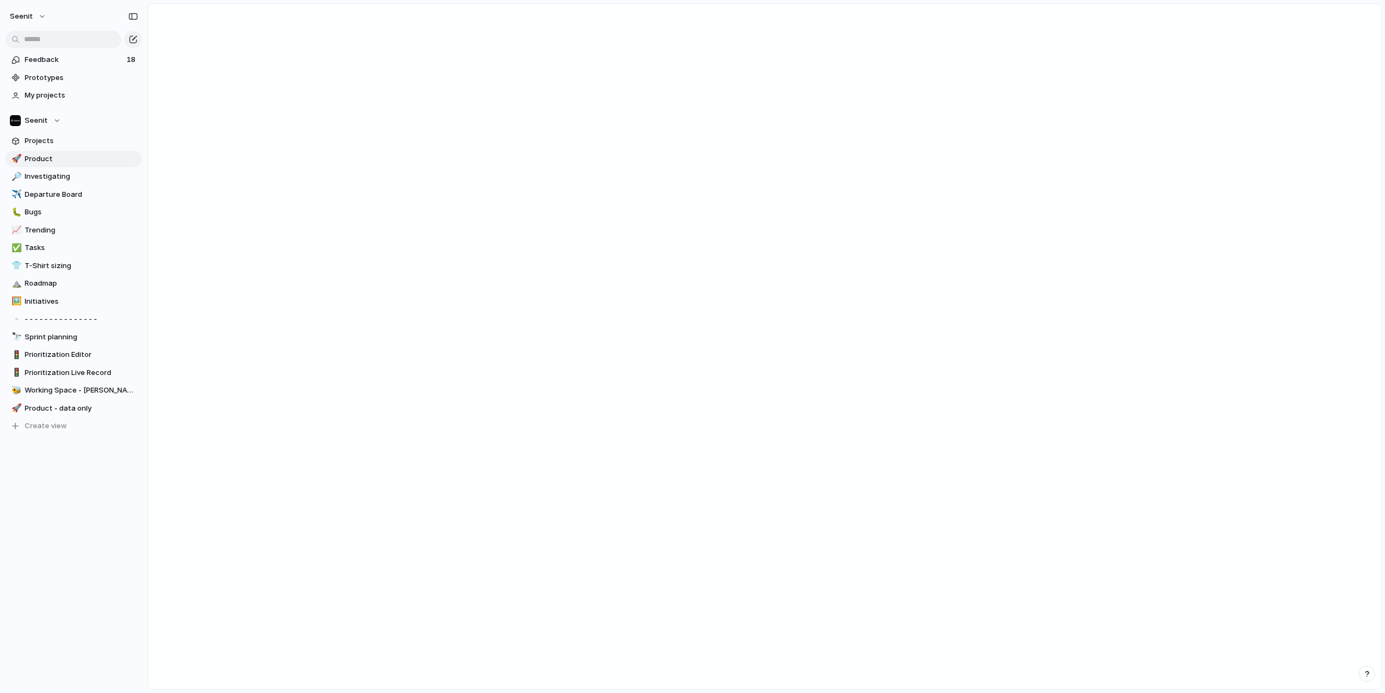 This screenshot has height=693, width=1385. I want to click on span: Feedback, so click(74, 60).